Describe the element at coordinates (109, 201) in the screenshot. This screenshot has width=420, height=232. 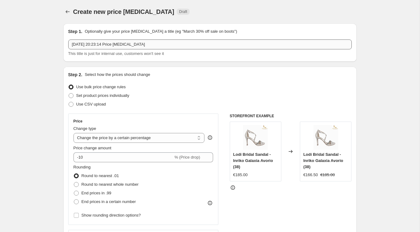
I see `span: End prices in a certain number` at that location.